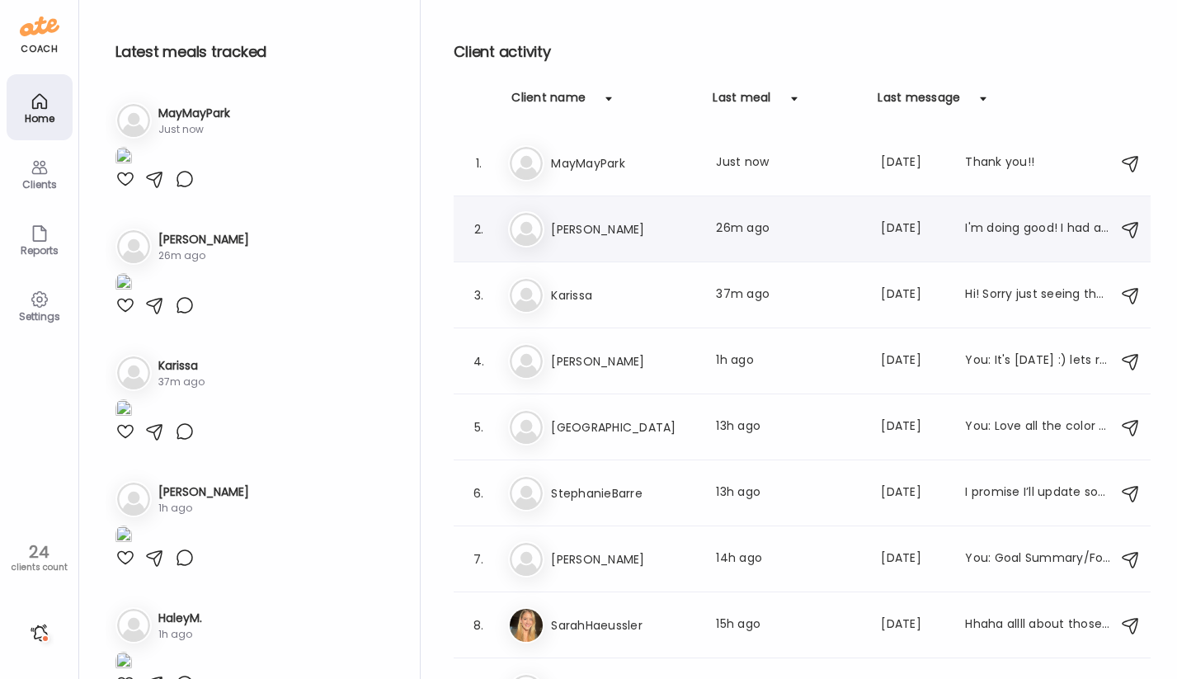 The width and height of the screenshot is (1177, 679). Describe the element at coordinates (124, 536) in the screenshot. I see `img: images%2Fz17eglOKHsRvr9y7Uz8EgGtDCwB3%2FQwwFFmO0EemNeololJvy%2FPCMUf87SSFyPXXE0OwDc_1080` at that location.